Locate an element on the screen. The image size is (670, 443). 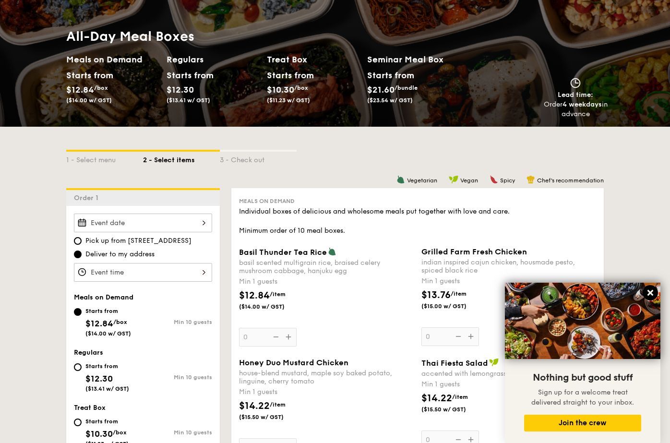
h2: Regulars is located at coordinates (213, 59).